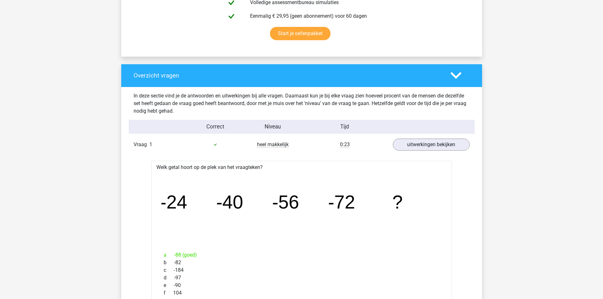 Image resolution: width=603 pixels, height=299 pixels. What do you see at coordinates (229, 202) in the screenshot?
I see `tspan: -40` at bounding box center [229, 202].